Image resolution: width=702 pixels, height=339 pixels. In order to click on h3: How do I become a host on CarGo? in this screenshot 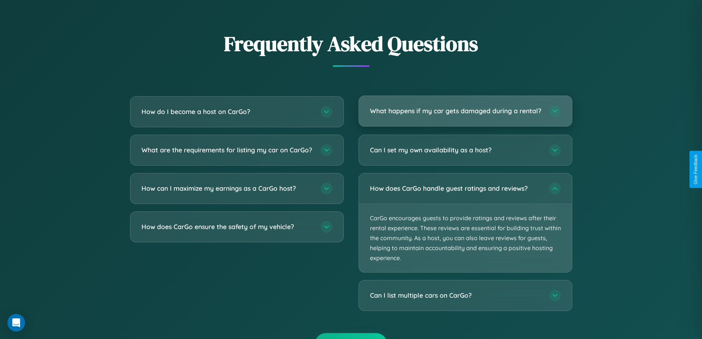, I will do `click(227, 111)`.